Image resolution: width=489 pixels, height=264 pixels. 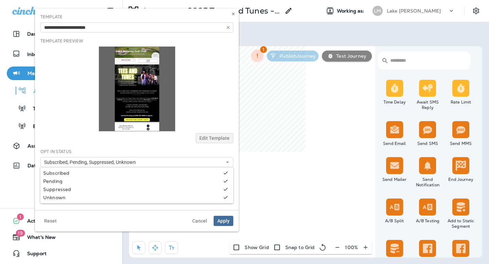 I want to click on div: Pending, so click(x=132, y=181).